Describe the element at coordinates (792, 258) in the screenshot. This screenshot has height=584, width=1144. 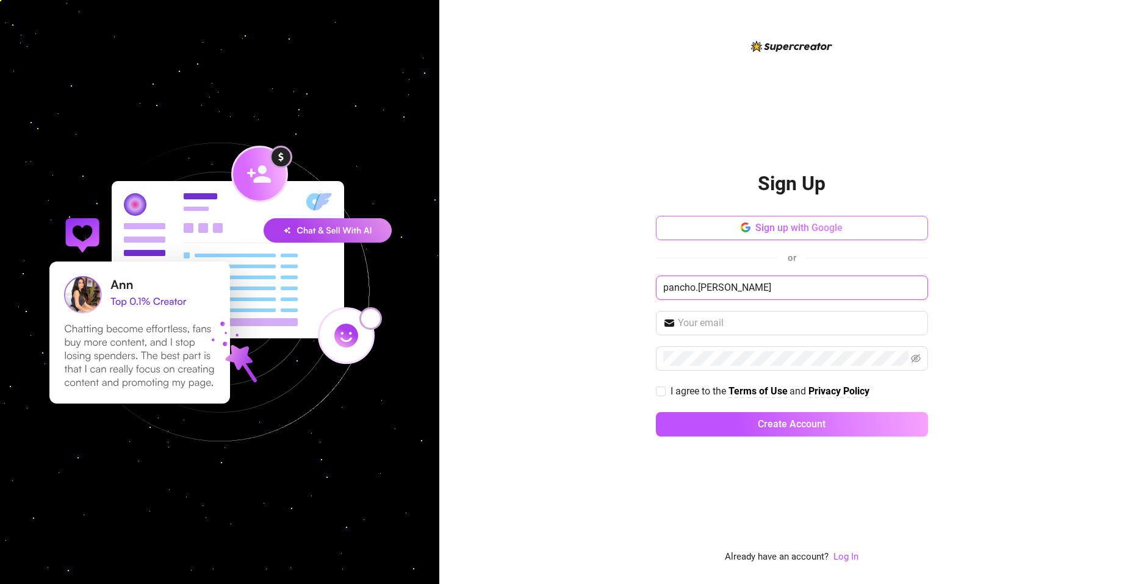
I see `span: or` at that location.